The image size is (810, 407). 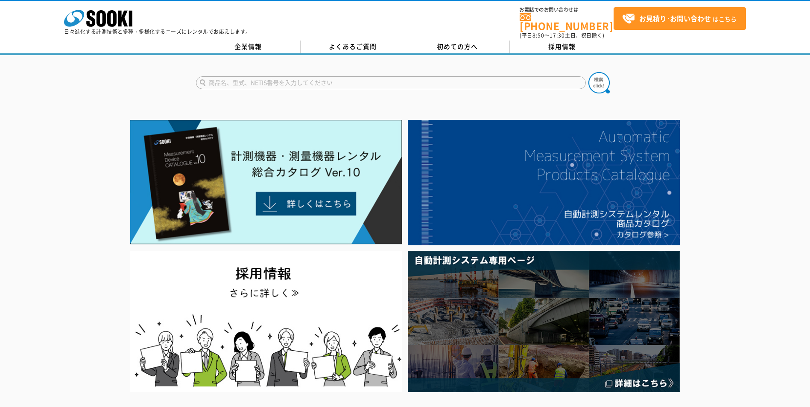 What do you see at coordinates (157, 32) in the screenshot?
I see `p: 日々進化する計測技術と多種・多様化するニーズにレンタルでお応えします。` at bounding box center [157, 32].